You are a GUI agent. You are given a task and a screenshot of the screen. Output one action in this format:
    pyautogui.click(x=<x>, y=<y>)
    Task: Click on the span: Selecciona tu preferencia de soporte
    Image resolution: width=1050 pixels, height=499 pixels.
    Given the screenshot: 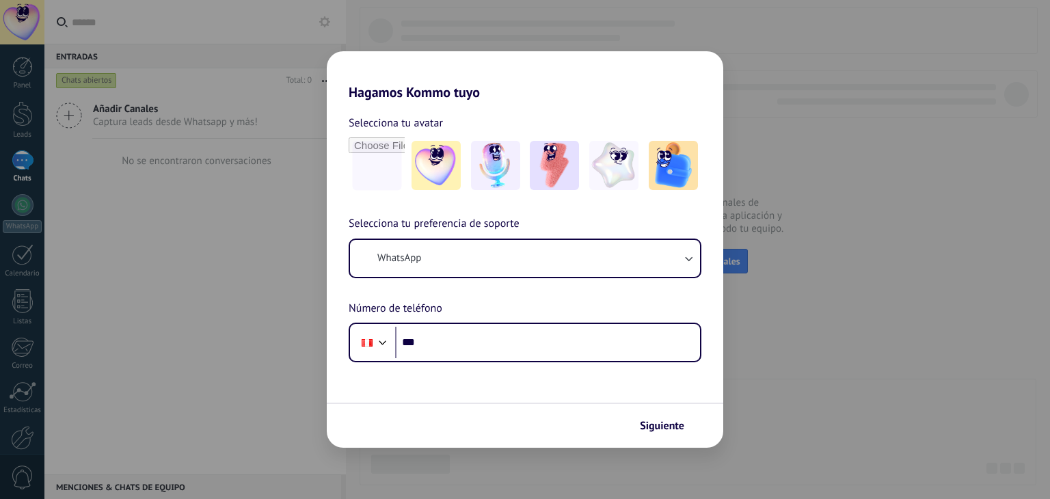 What is the action you would take?
    pyautogui.click(x=434, y=224)
    